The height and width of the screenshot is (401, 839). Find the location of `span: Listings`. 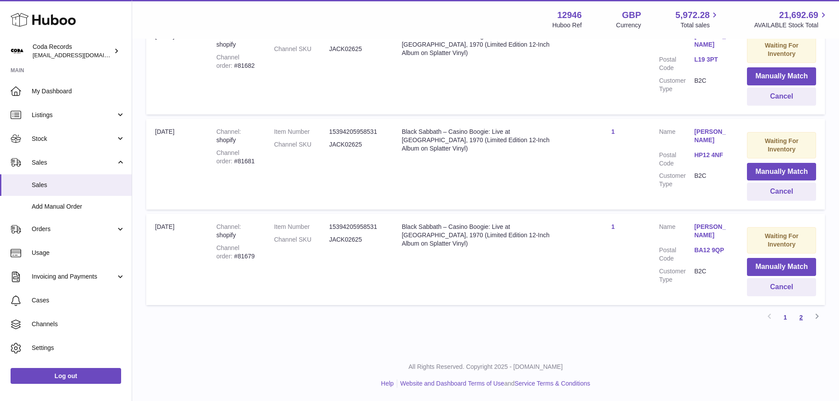

span: Listings is located at coordinates (74, 115).